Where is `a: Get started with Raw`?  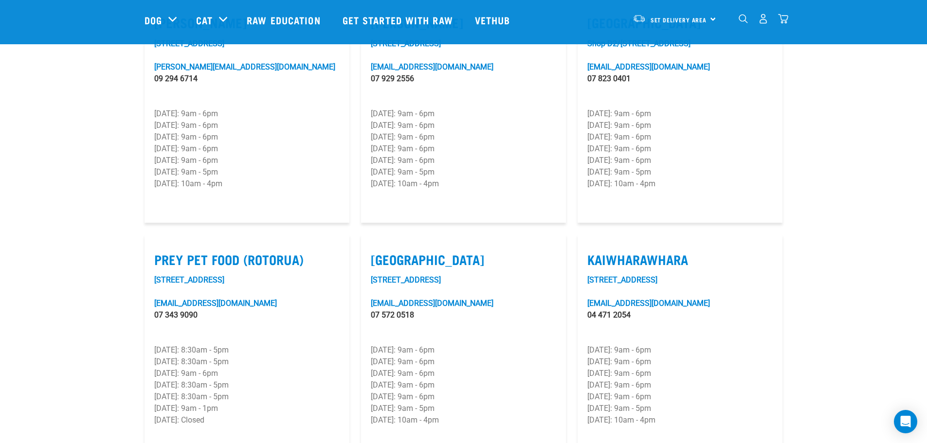
a: Get started with Raw is located at coordinates (399, 20).